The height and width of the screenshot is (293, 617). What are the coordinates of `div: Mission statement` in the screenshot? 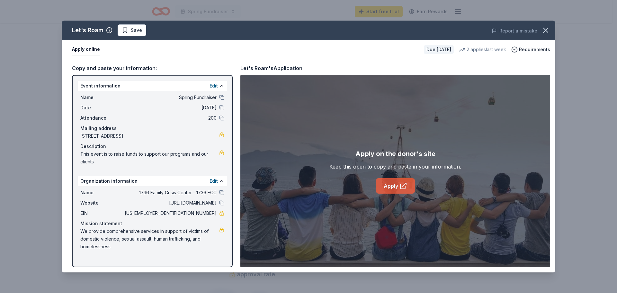 It's located at (152, 223).